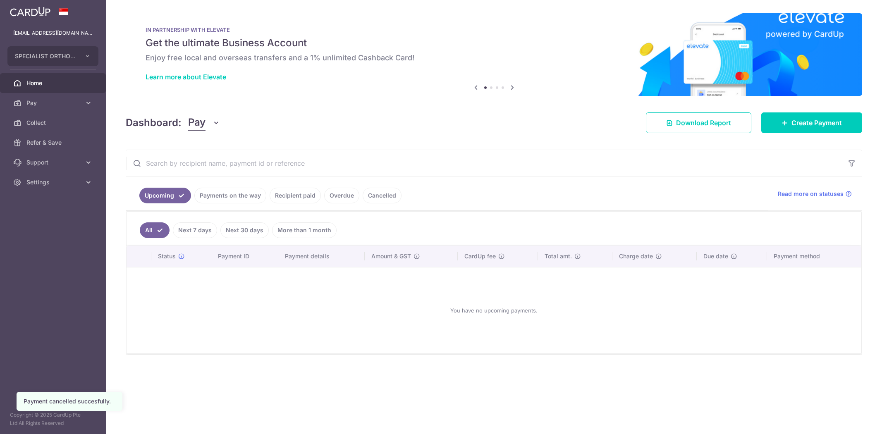  What do you see at coordinates (810, 194) in the screenshot?
I see `span: Read more on statuses` at bounding box center [810, 194].